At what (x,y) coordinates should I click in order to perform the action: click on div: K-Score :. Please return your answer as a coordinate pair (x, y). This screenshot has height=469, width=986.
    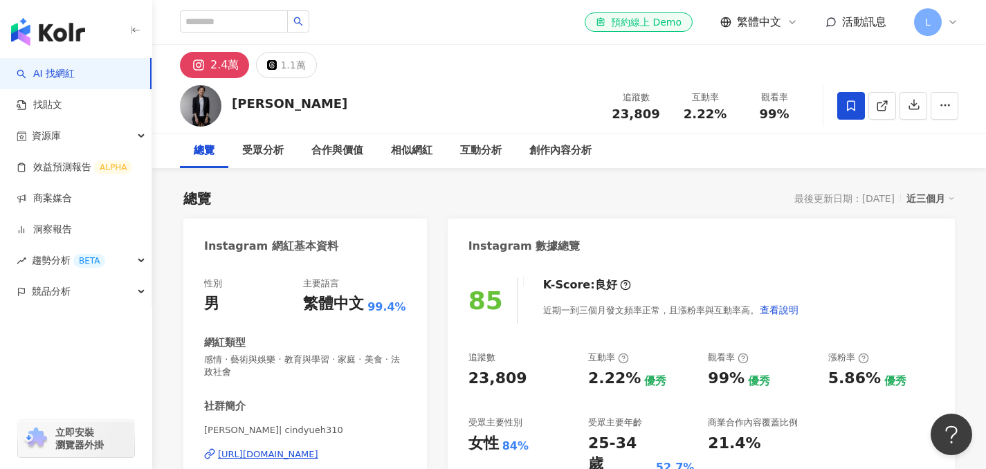
    Looking at the image, I should click on (587, 285).